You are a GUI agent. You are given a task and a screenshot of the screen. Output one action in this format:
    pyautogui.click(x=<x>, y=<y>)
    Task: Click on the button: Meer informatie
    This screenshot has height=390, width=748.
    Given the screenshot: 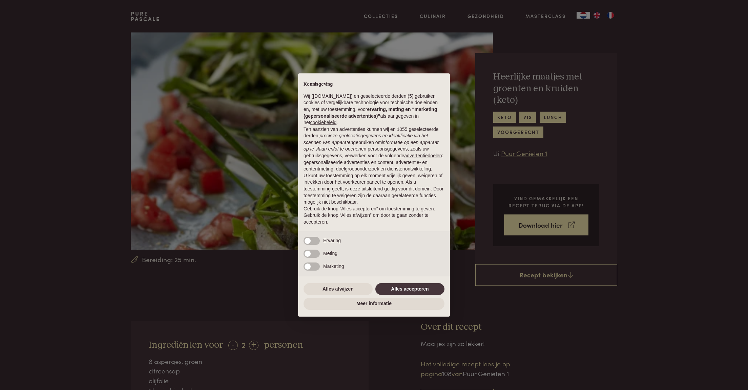 What is the action you would take?
    pyautogui.click(x=374, y=304)
    